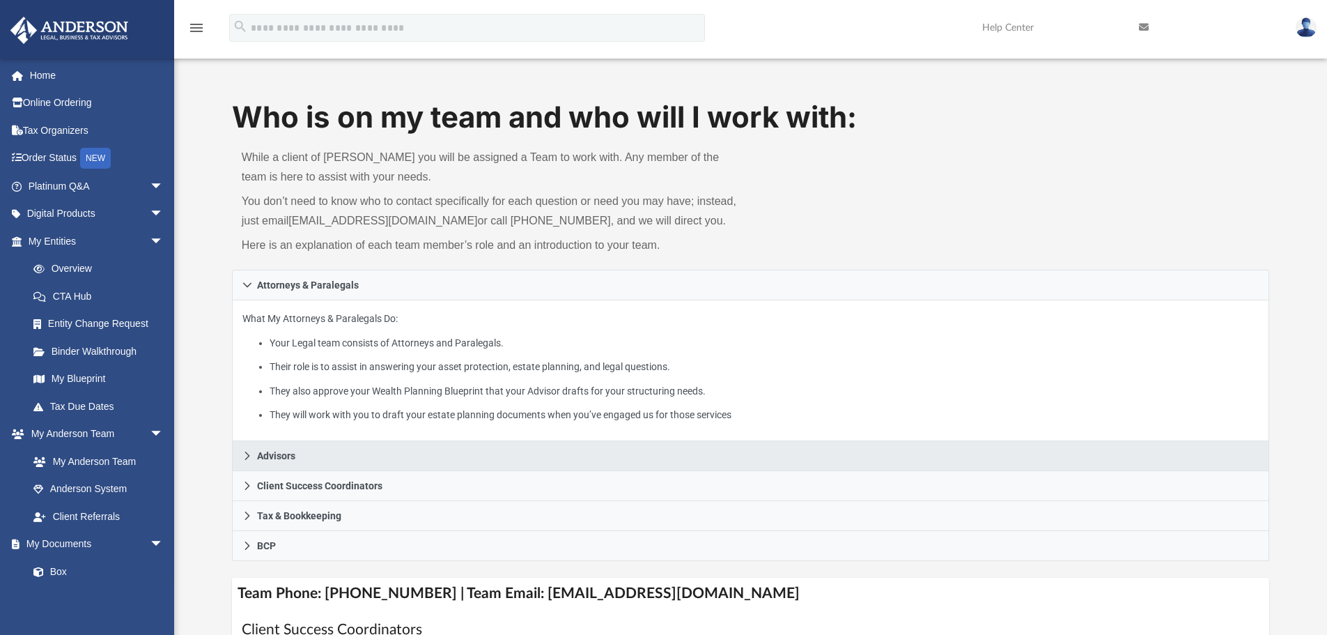  I want to click on a: My Entitiesarrow_drop_down, so click(97, 241).